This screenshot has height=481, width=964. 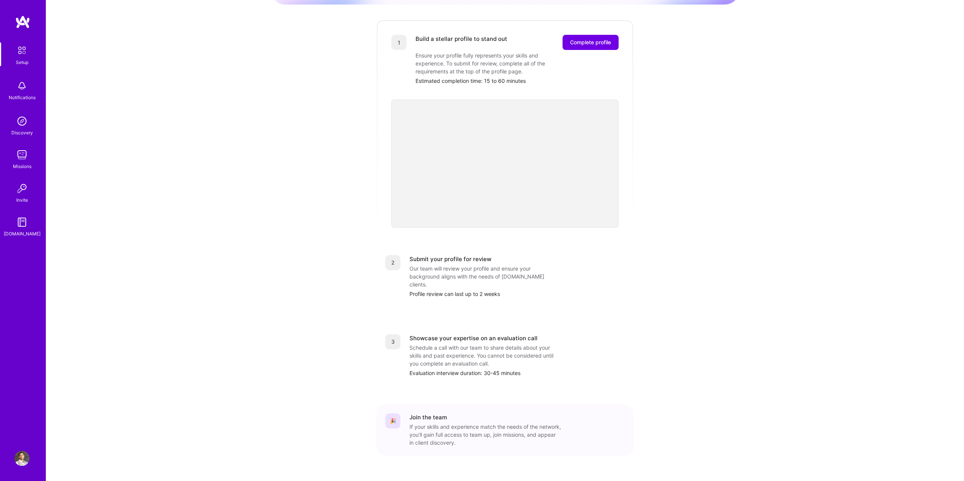 What do you see at coordinates (22, 86) in the screenshot?
I see `img: bell` at bounding box center [22, 86].